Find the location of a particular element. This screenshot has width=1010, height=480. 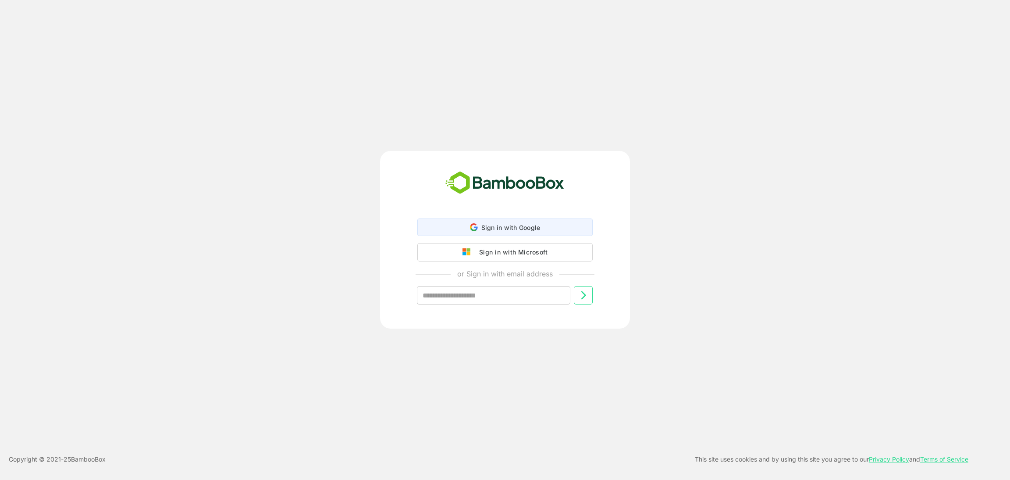

div: Sign in with Google is located at coordinates (505, 227).